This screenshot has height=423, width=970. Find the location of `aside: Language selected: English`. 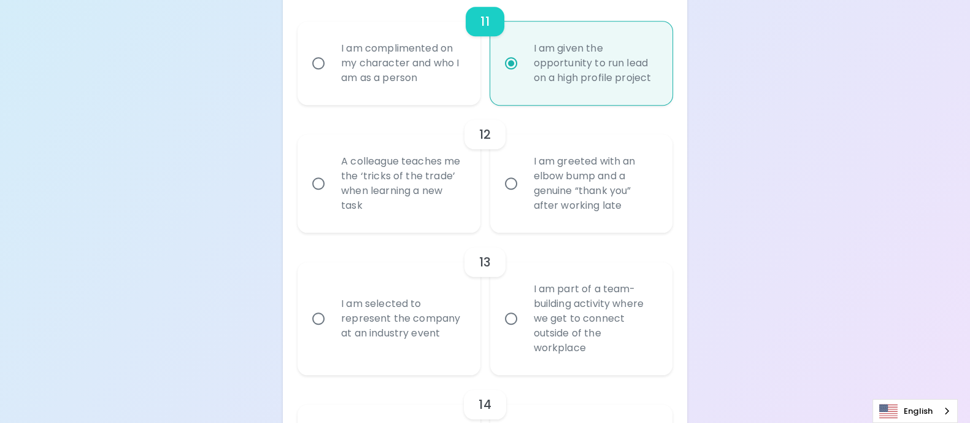

aside: Language selected: English is located at coordinates (915, 410).